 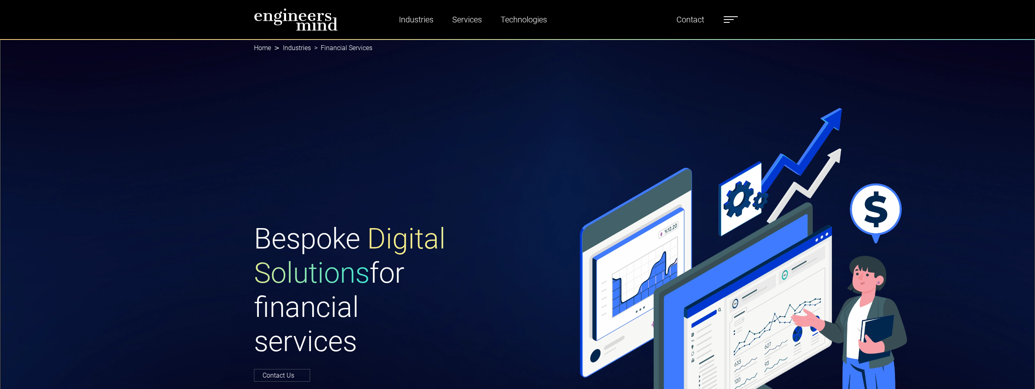 I want to click on a: Services, so click(x=467, y=20).